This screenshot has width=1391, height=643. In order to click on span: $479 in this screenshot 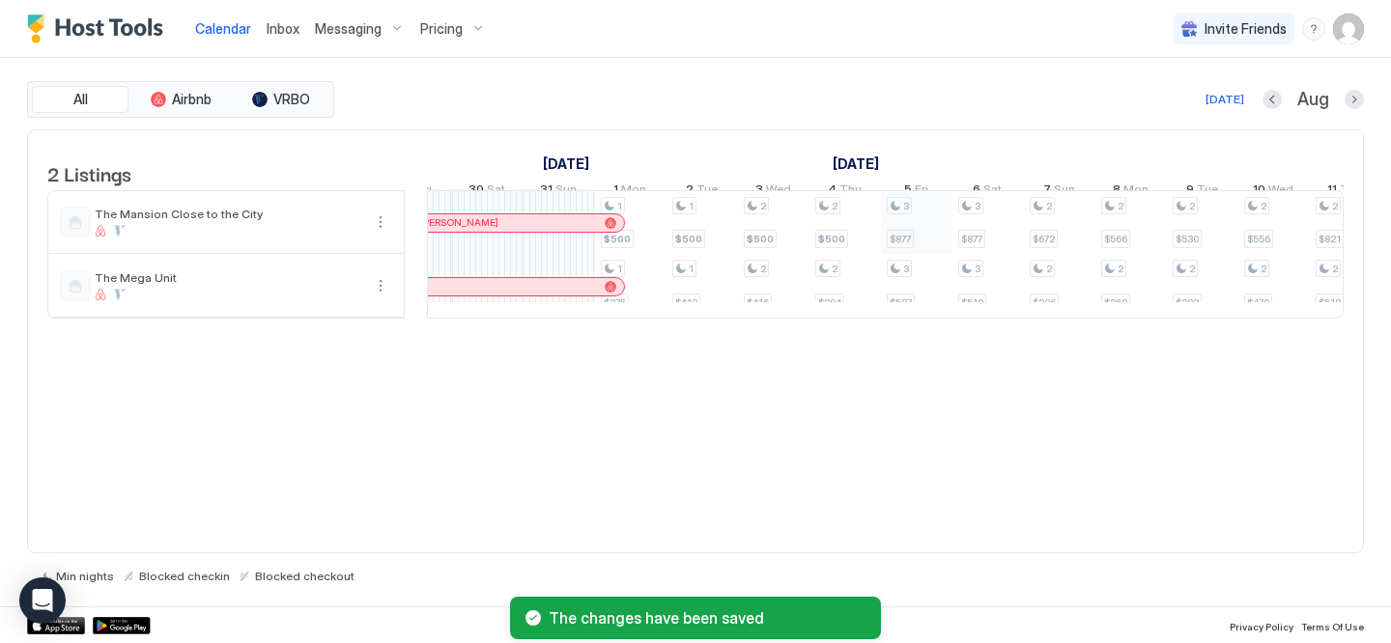, I will do `click(1258, 302)`.